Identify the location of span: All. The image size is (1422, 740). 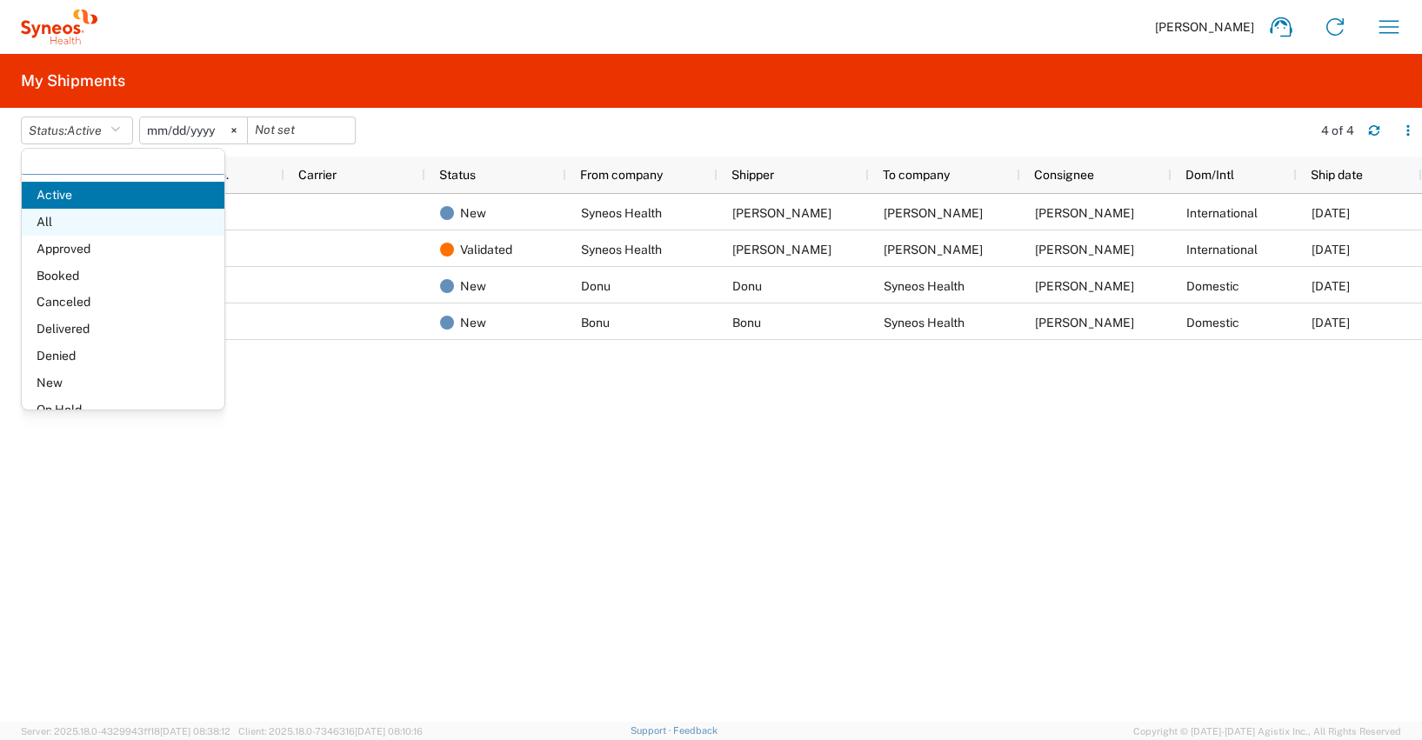
(123, 222).